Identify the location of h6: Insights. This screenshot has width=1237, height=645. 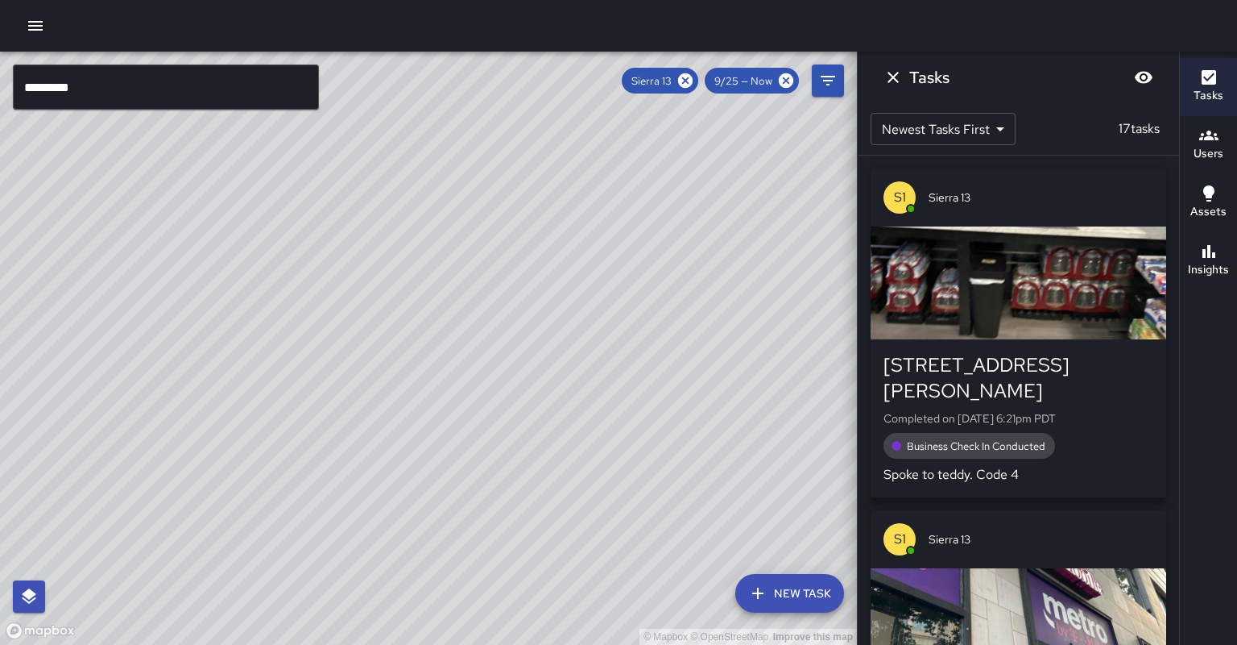
(1208, 270).